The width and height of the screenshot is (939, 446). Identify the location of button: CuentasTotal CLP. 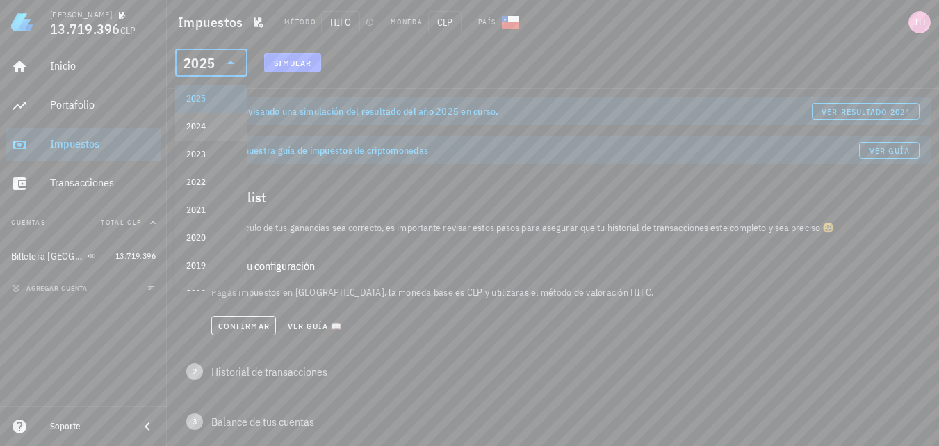
(83, 222).